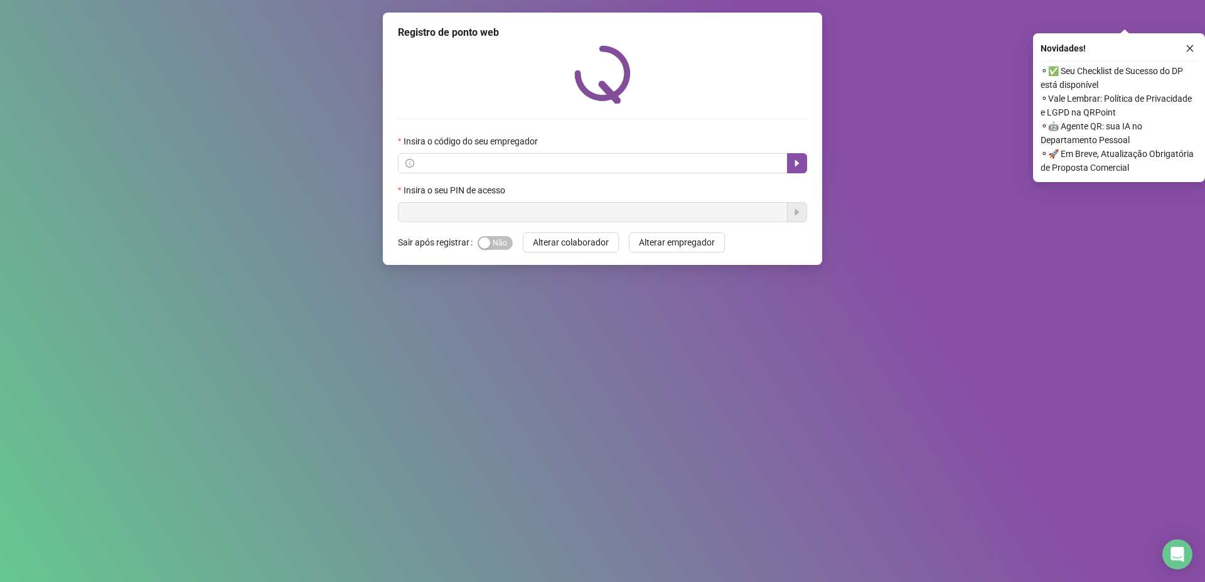  Describe the element at coordinates (472, 141) in the screenshot. I see `label: Insira o código do seu empregador` at that location.